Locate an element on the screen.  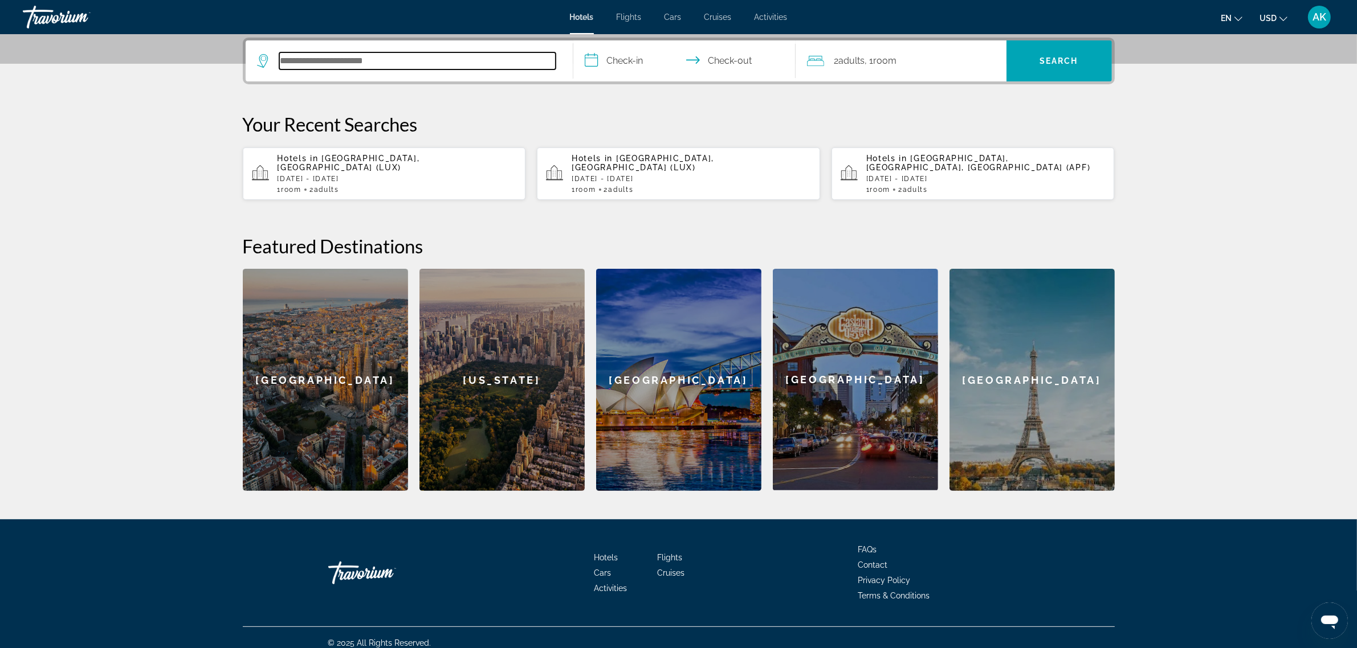
button: Change currency is located at coordinates (1273, 18).